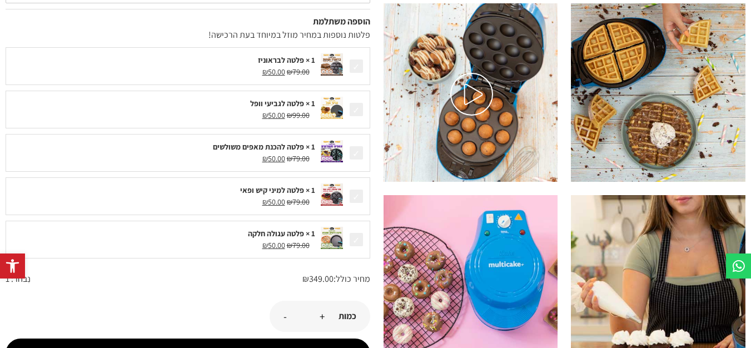 This screenshot has height=348, width=751. What do you see at coordinates (303, 315) in the screenshot?
I see `input: כמות המוצר` at bounding box center [303, 315].